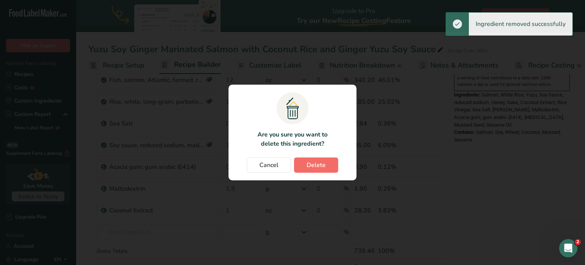 This screenshot has height=265, width=585. Describe the element at coordinates (316, 165) in the screenshot. I see `button: Delete` at that location.